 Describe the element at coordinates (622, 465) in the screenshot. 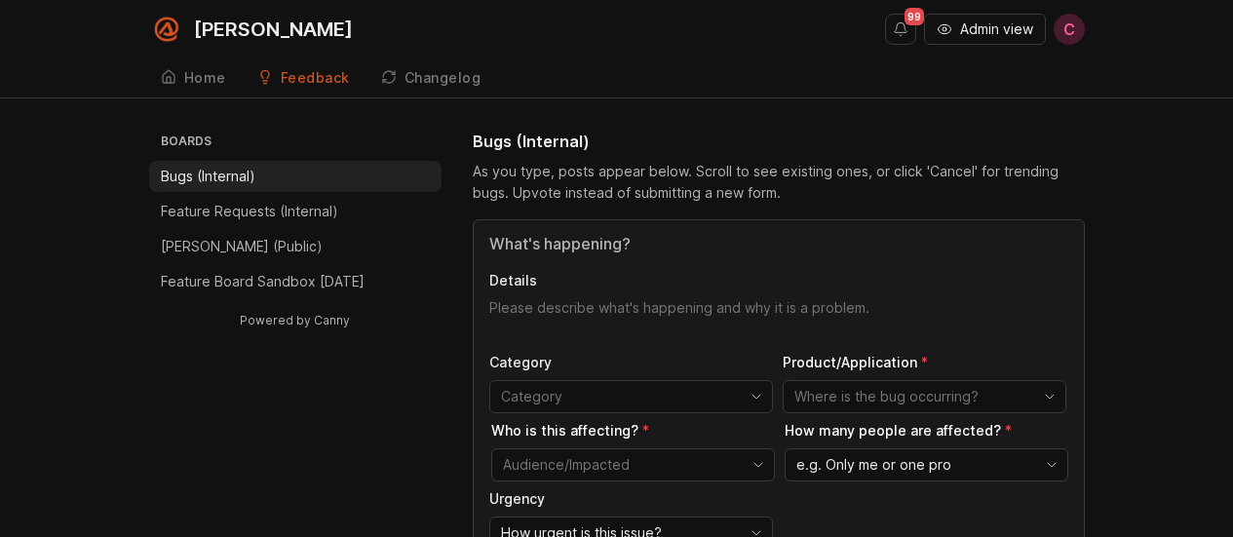

I see `input: Audience/Impacted` at that location.